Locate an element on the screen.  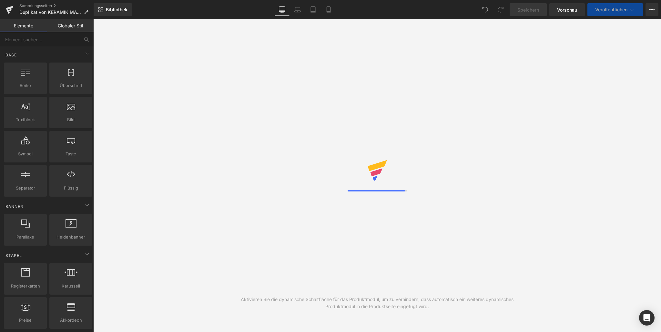
font: Separator is located at coordinates (25, 188).